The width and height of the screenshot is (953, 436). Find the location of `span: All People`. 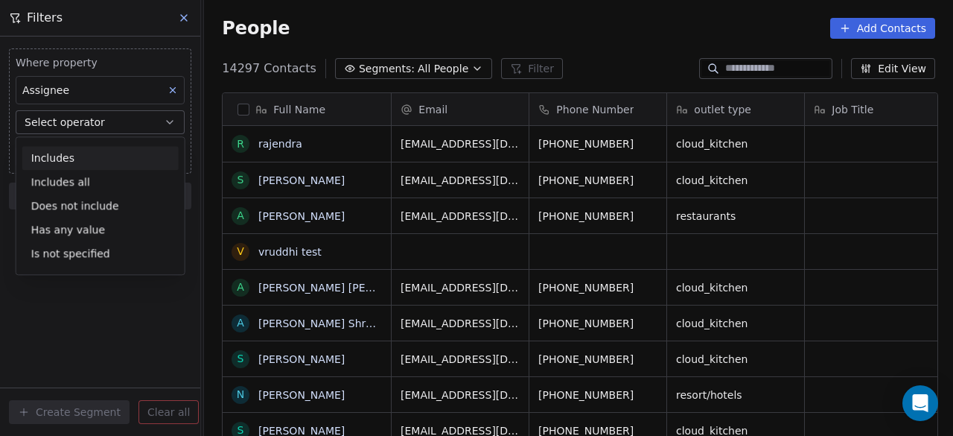

span: All People is located at coordinates (443, 68).